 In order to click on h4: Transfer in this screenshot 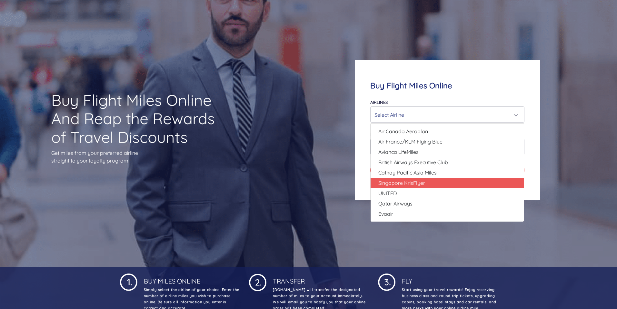, I will do `click(320, 279)`.